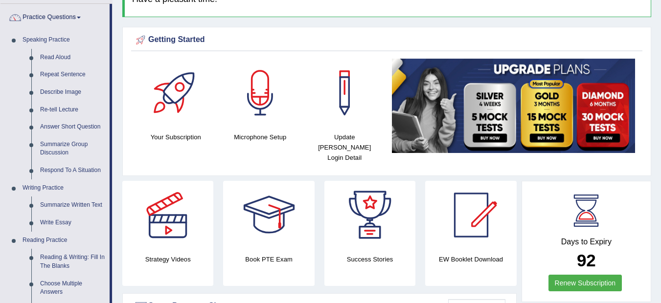  I want to click on a: Reading & Writing: Fill In The Blanks, so click(72, 262).